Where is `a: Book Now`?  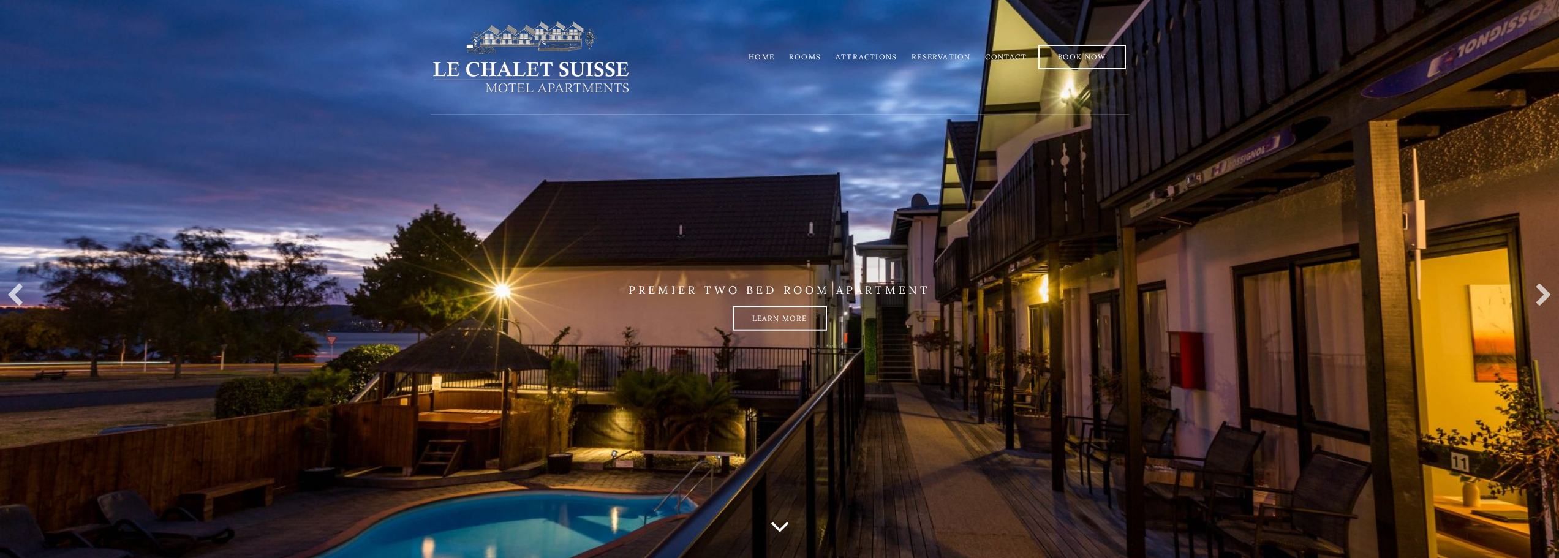 a: Book Now is located at coordinates (1082, 57).